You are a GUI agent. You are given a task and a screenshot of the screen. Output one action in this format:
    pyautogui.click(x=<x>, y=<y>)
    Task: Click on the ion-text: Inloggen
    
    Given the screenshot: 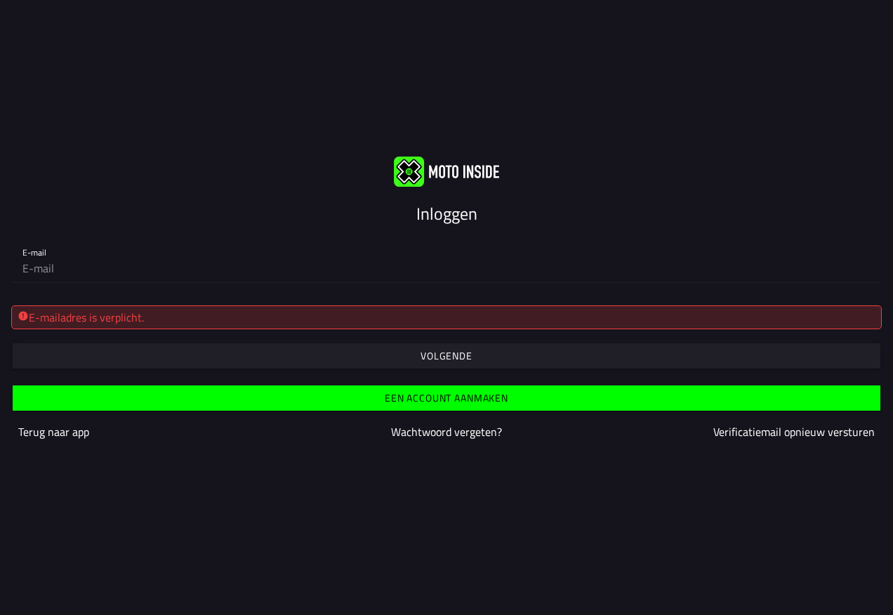 What is the action you would take?
    pyautogui.click(x=446, y=213)
    